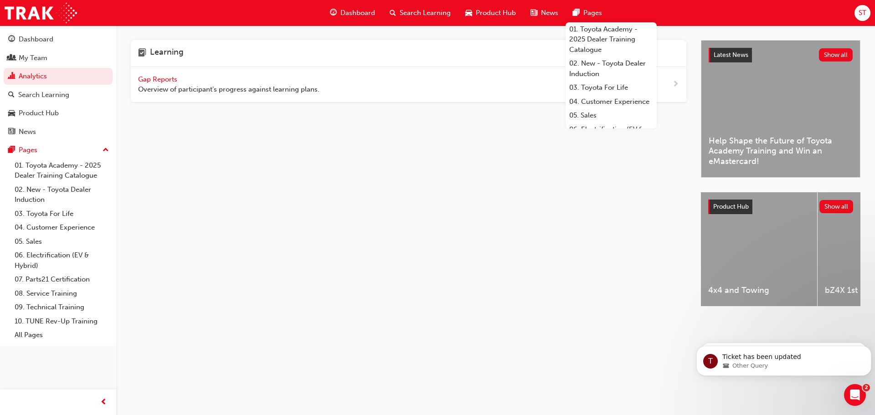 The image size is (875, 415). I want to click on a: 08. Service Training, so click(62, 294).